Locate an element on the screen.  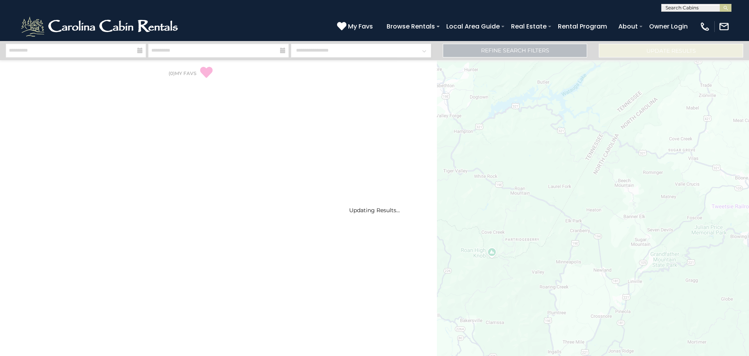
img: White-1-2.png is located at coordinates (100, 27).